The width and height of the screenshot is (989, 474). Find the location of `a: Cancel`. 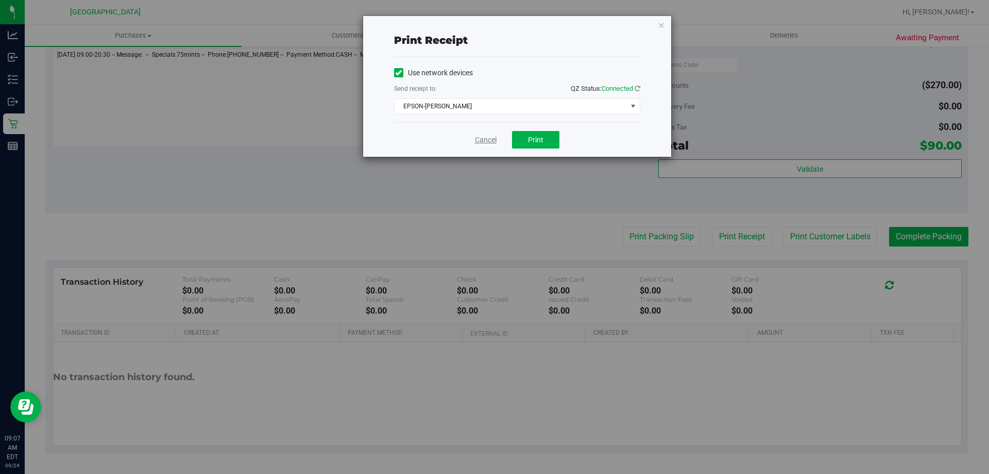

a: Cancel is located at coordinates (486, 140).